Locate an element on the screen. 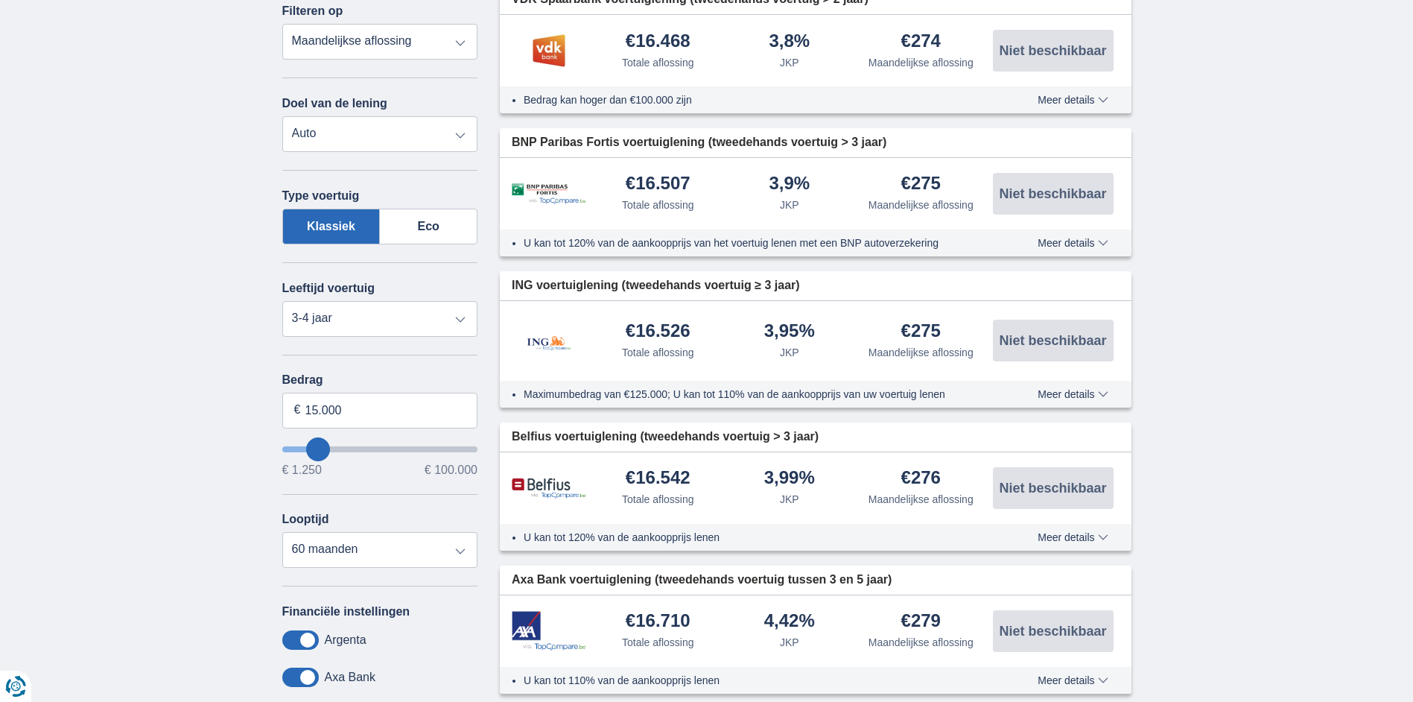  a: wantToBorrow is located at coordinates (380, 449).